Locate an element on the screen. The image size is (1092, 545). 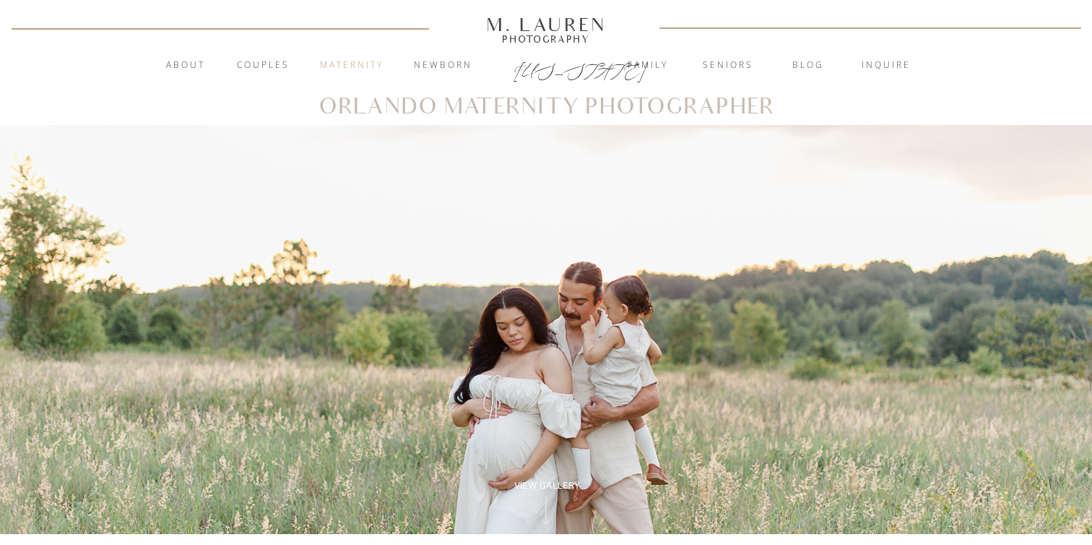
a: Couples is located at coordinates (263, 66).